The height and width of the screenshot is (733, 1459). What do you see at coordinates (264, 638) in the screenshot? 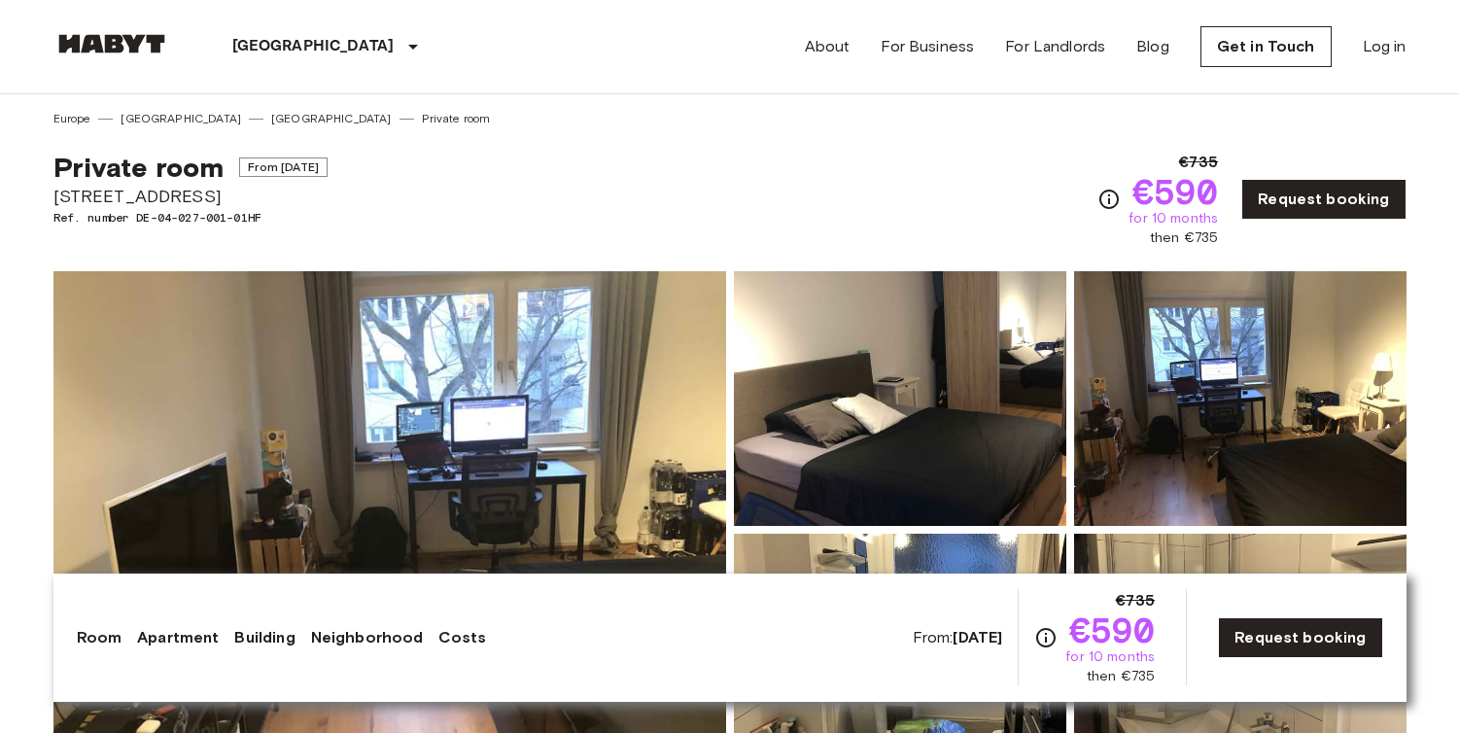
I see `a: Building` at bounding box center [264, 638].